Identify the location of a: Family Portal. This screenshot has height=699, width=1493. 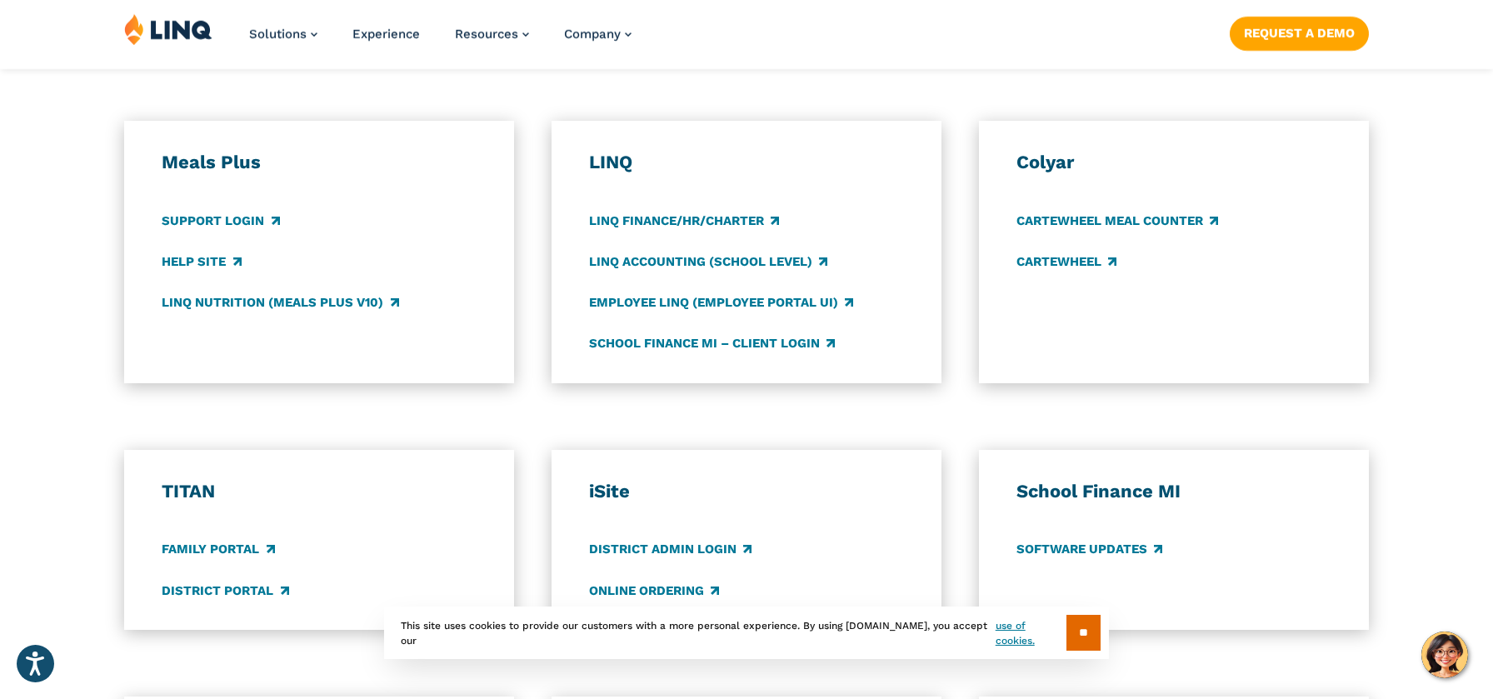
(217, 550).